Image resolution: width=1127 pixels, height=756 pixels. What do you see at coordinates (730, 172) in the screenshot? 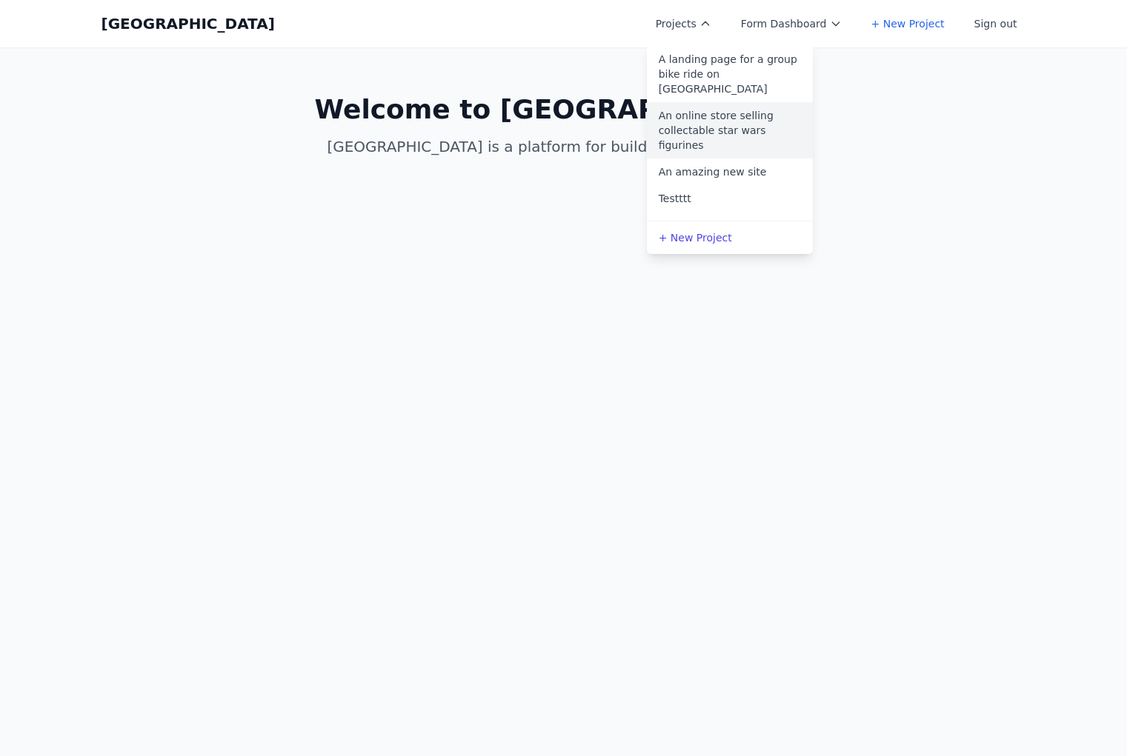
I see `a: An amazing new site` at bounding box center [730, 172].